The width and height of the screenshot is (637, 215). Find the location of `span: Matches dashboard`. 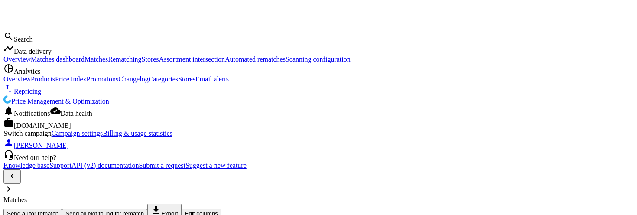

span: Matches dashboard is located at coordinates (58, 59).